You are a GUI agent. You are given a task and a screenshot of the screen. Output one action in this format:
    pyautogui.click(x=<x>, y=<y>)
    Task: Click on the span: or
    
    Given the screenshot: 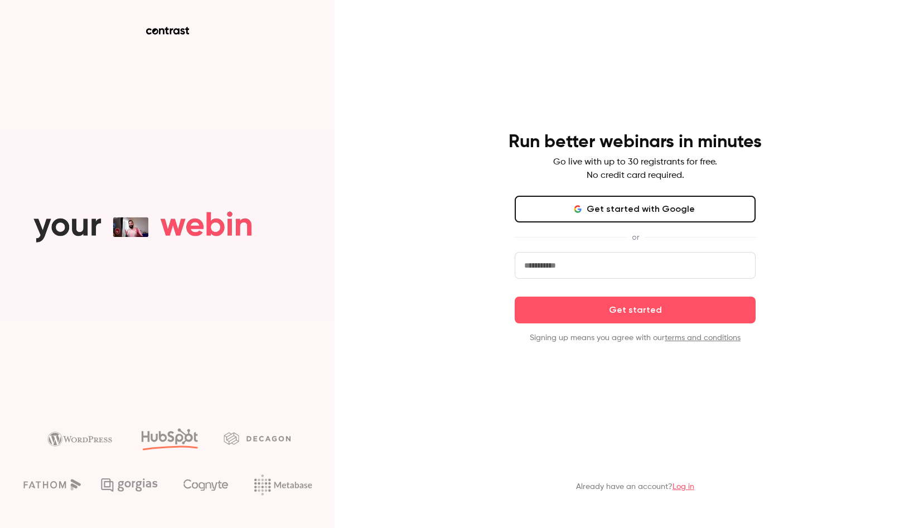 What is the action you would take?
    pyautogui.click(x=635, y=237)
    